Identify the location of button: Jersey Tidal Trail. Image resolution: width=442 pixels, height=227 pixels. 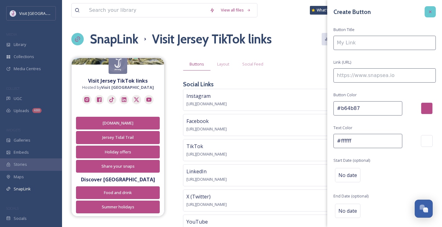
(118, 137).